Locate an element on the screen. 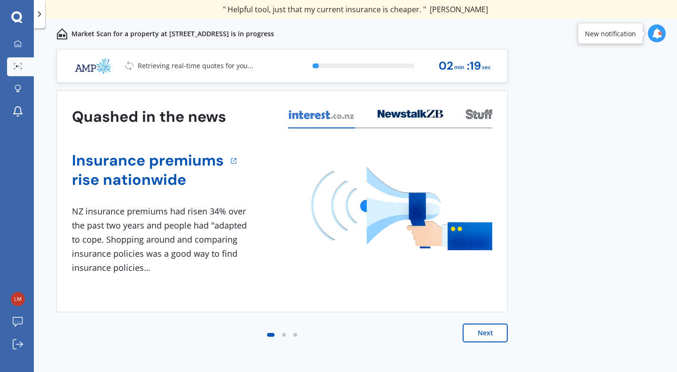  div: New notification is located at coordinates (611, 33).